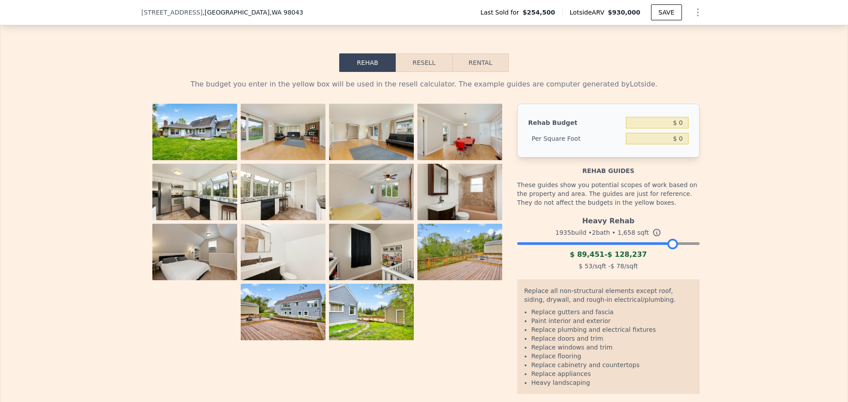 This screenshot has width=848, height=402. I want to click on li: Replace appliances, so click(612, 374).